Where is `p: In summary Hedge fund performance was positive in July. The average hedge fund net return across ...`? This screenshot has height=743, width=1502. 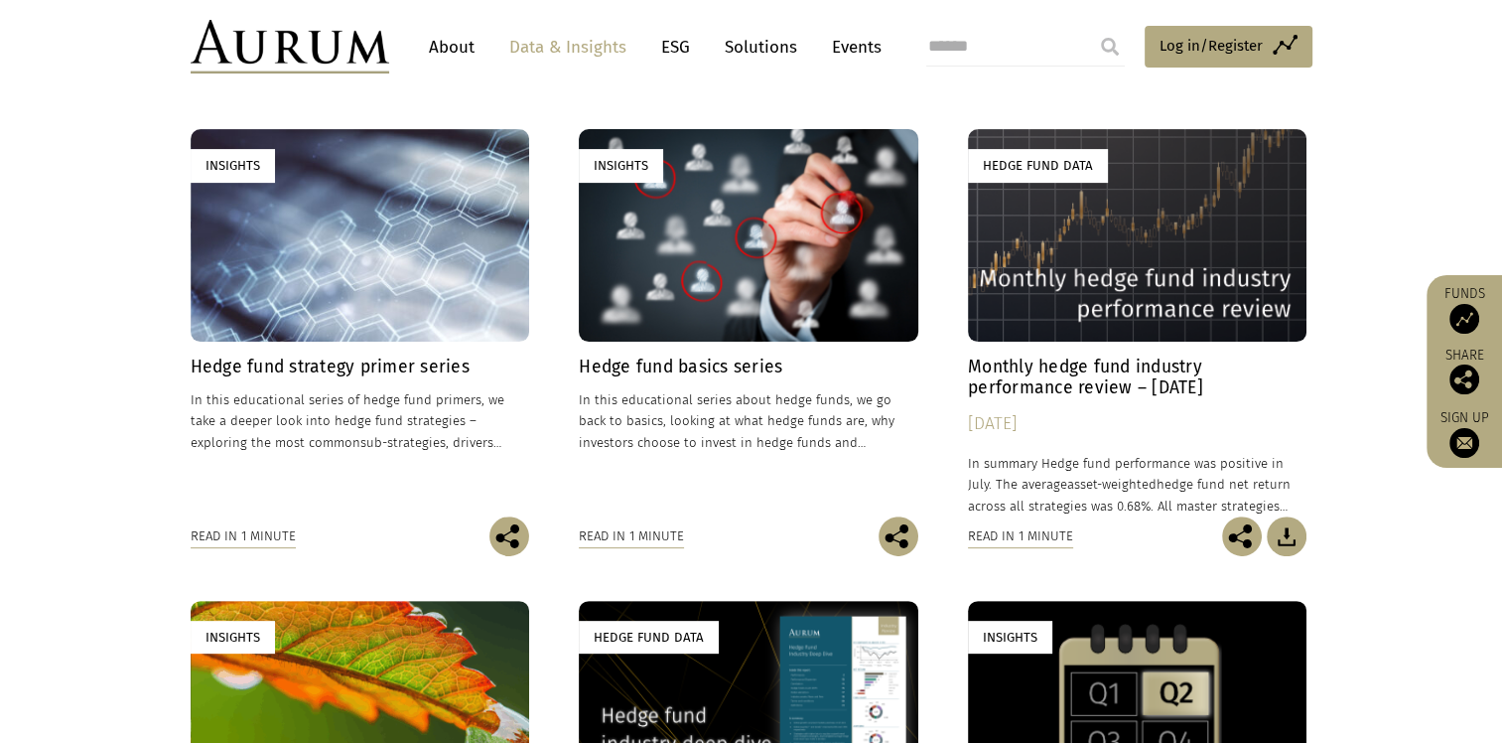 p: In summary Hedge fund performance was positive in July. The average hedge fund net return across ... is located at coordinates (1138, 484).